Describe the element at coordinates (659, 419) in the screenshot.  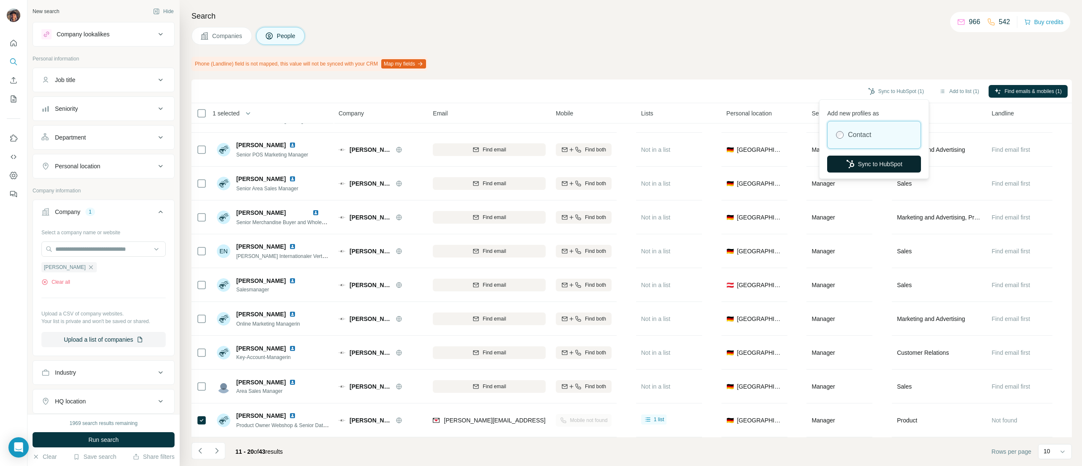
I see `span: 1 list` at that location.